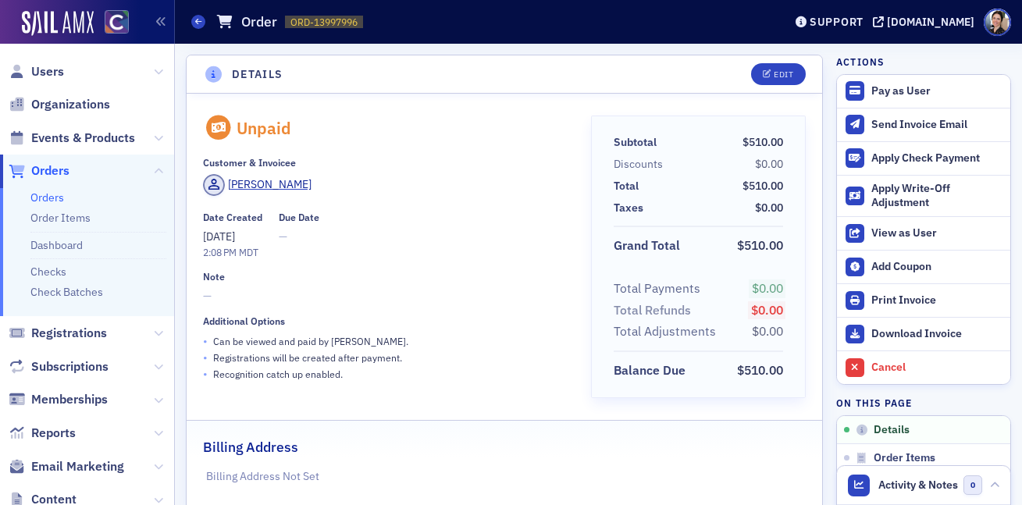  I want to click on a: Download Invoice, so click(924, 333).